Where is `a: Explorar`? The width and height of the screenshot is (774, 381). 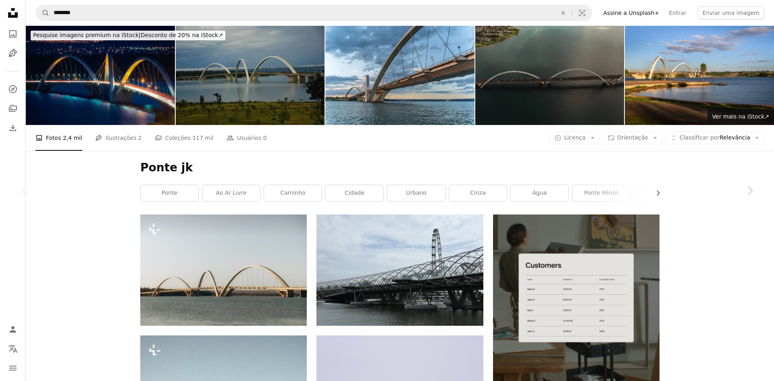 a: Explorar is located at coordinates (13, 89).